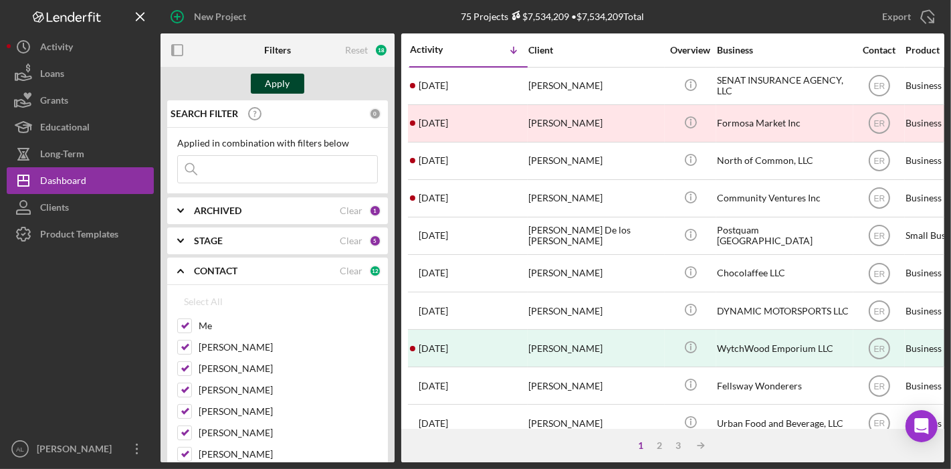 This screenshot has width=951, height=469. I want to click on div: Select All, so click(203, 302).